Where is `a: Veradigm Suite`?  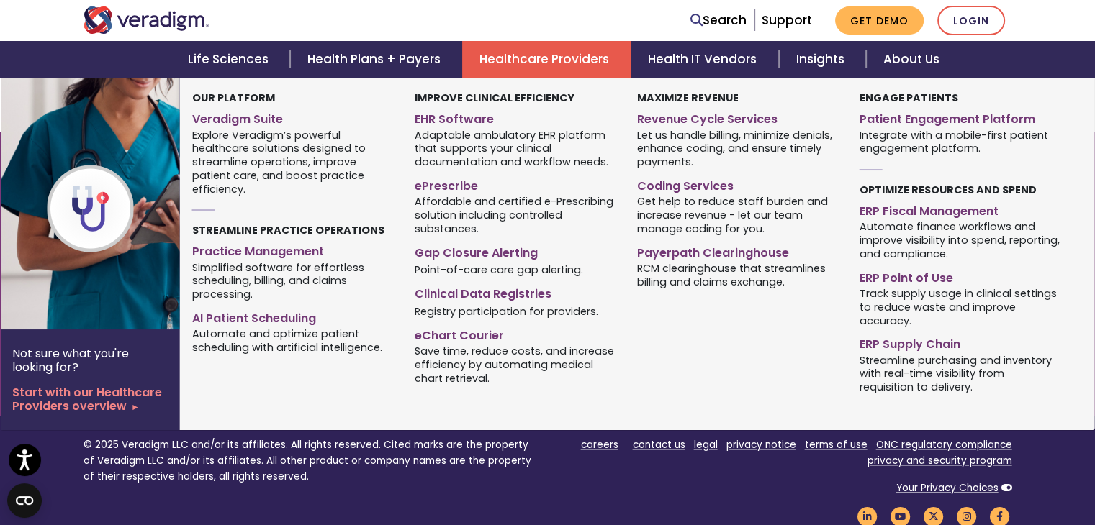 a: Veradigm Suite is located at coordinates (292, 117).